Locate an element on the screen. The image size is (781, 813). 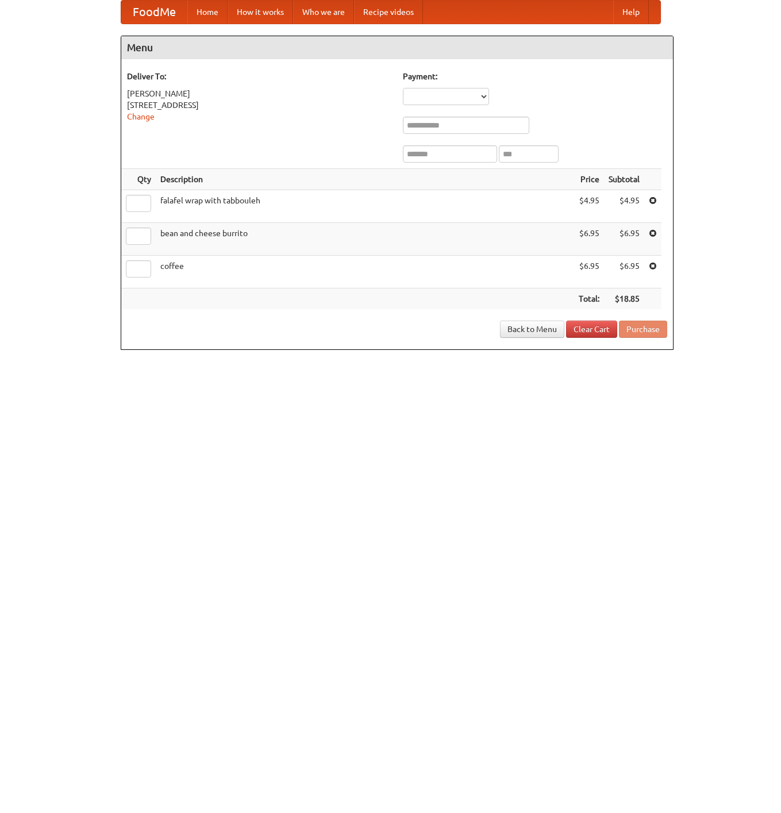
td: falafel wrap with tabbouleh is located at coordinates (365, 206).